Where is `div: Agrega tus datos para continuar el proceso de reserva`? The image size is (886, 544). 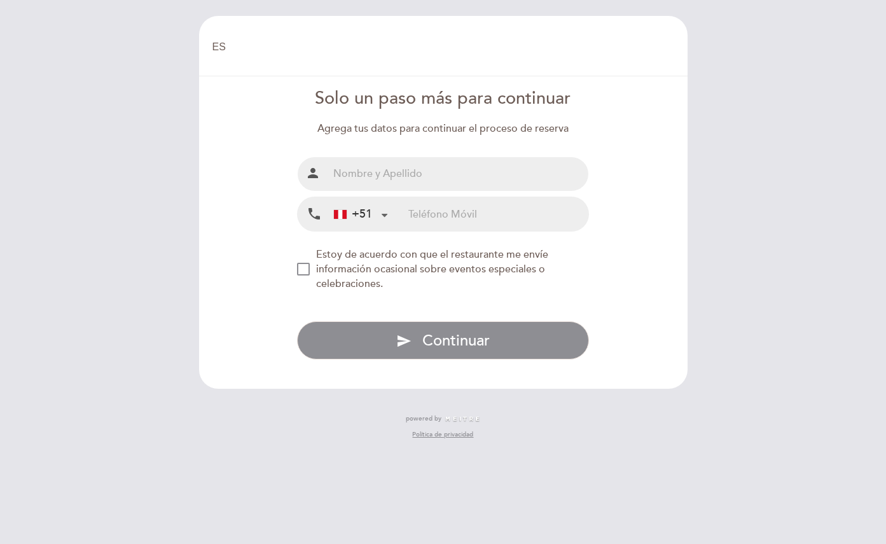
div: Agrega tus datos para continuar el proceso de reserva is located at coordinates (442, 128).